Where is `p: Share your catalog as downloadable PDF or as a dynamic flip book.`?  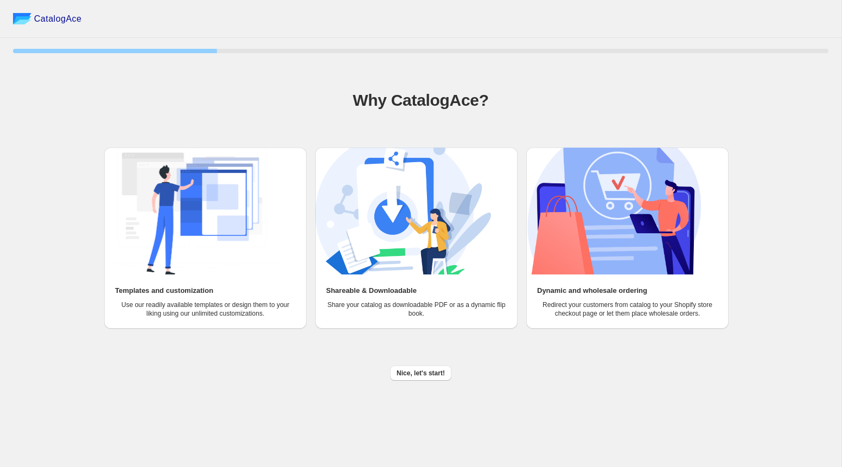 p: Share your catalog as downloadable PDF or as a dynamic flip book. is located at coordinates (416, 309).